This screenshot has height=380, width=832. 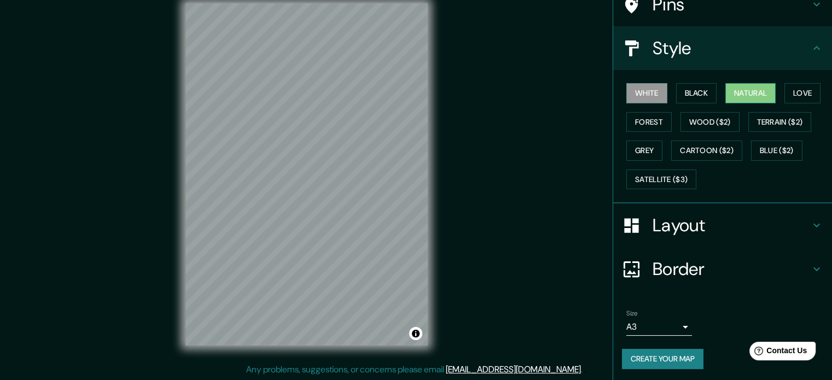 What do you see at coordinates (803, 93) in the screenshot?
I see `button: Love` at bounding box center [803, 93].